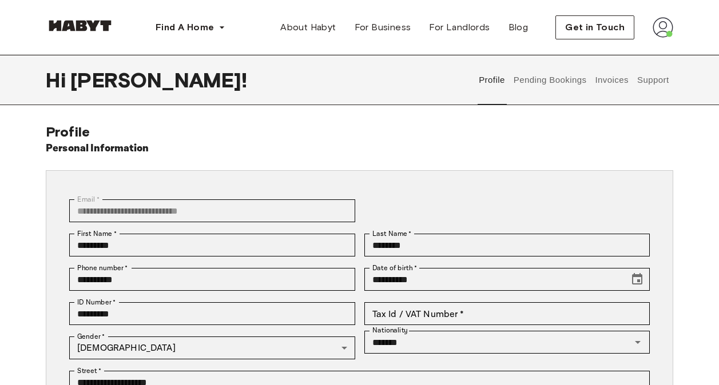  Describe the element at coordinates (97, 234) in the screenshot. I see `label: First Name` at that location.